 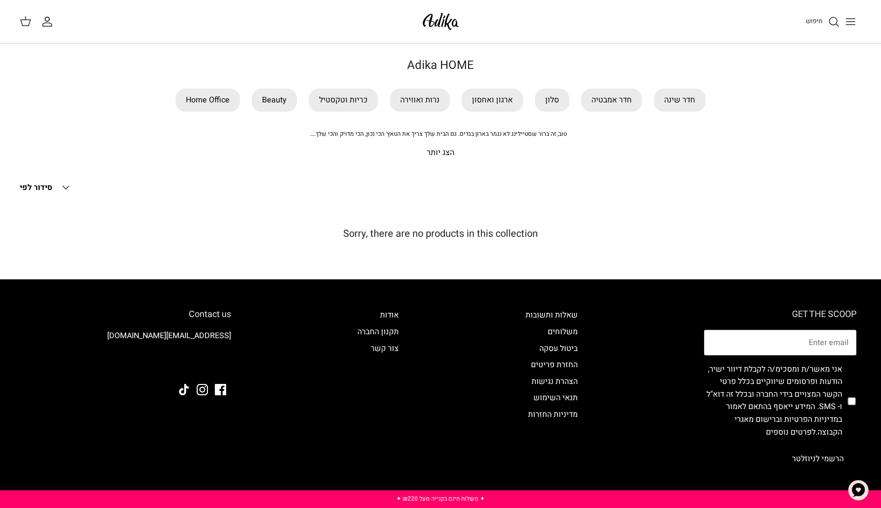 I want to click on a: מדיניות החזרות, so click(x=553, y=414).